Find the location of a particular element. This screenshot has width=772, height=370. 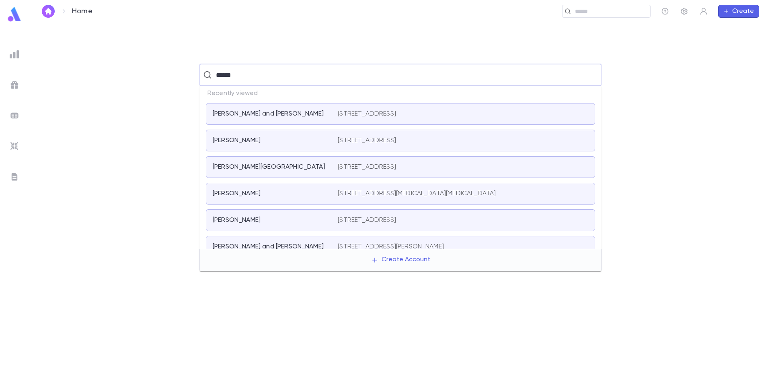

img: letters_grey.7941b92b52307dd3b8a917253454ce1c.svg is located at coordinates (14, 177).